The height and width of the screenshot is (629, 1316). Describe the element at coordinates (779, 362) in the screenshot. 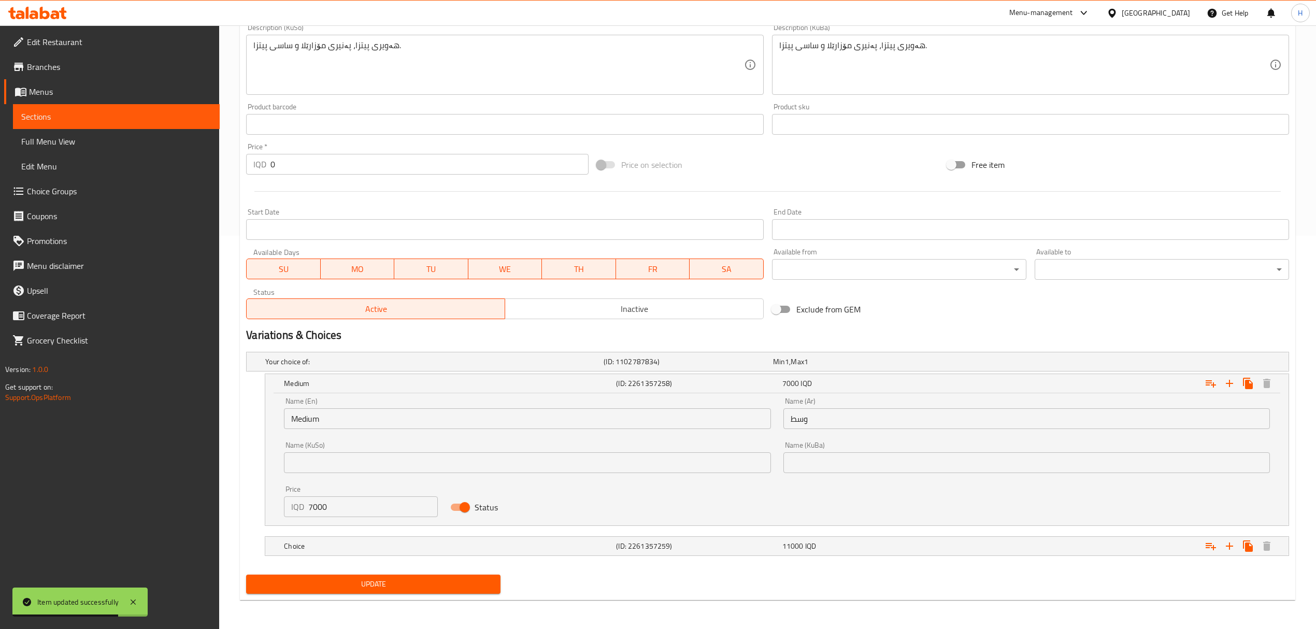

I see `span: Min` at that location.